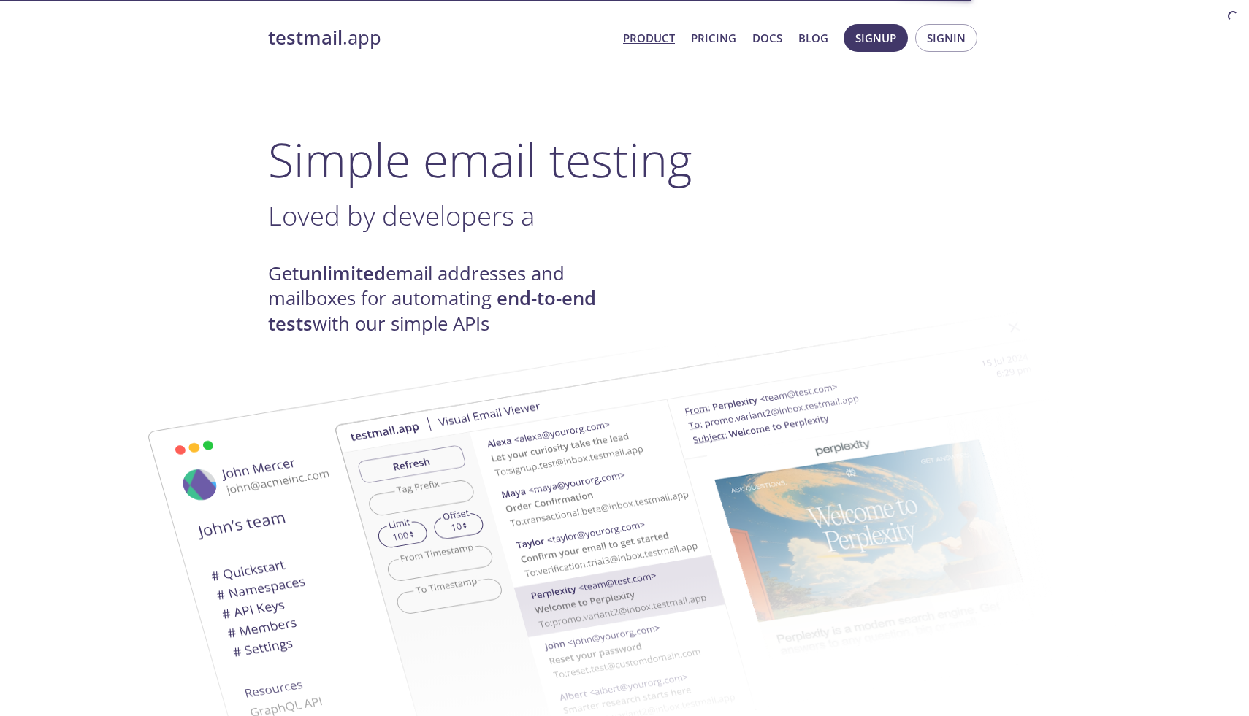  Describe the element at coordinates (876, 38) in the screenshot. I see `button: Signup` at that location.